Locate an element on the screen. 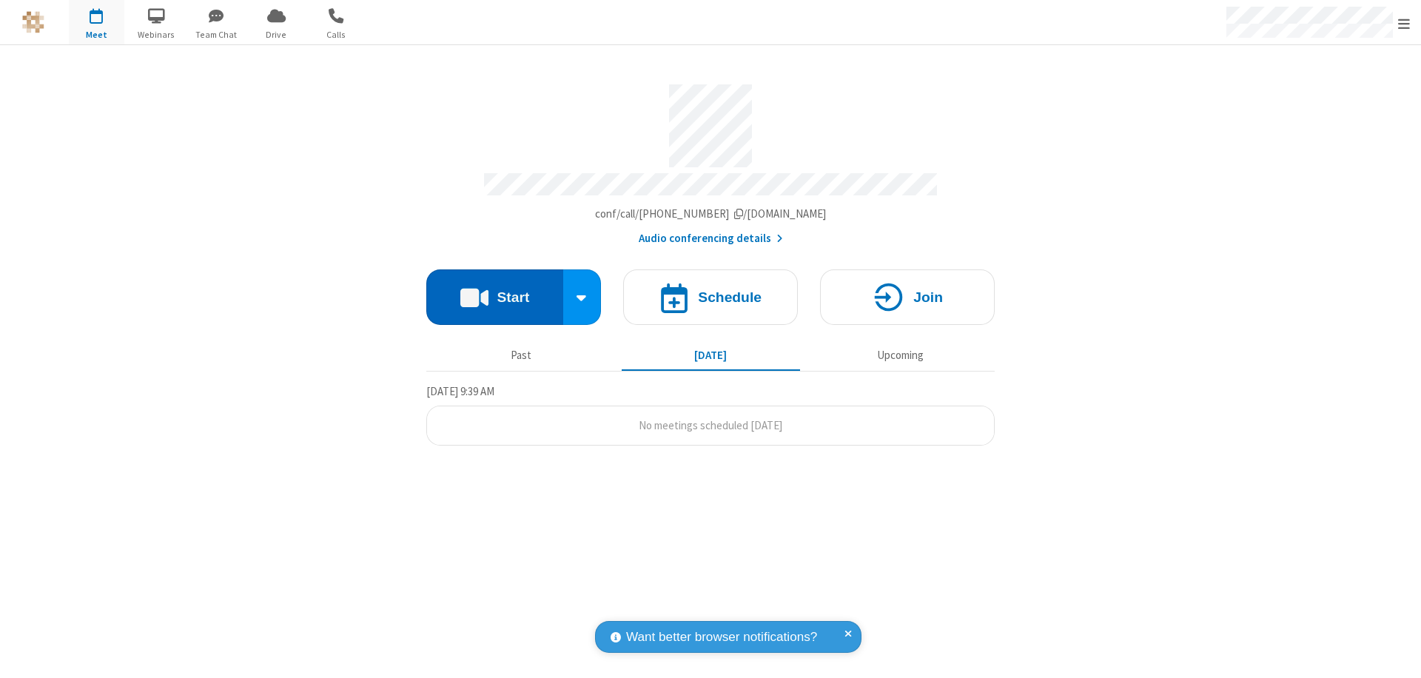  h4: Start is located at coordinates (513, 297).